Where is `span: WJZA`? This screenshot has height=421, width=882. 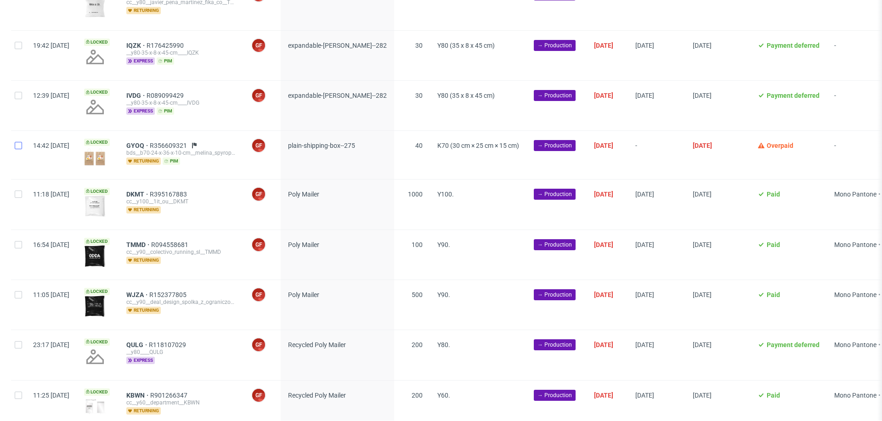 span: WJZA is located at coordinates (138, 295).